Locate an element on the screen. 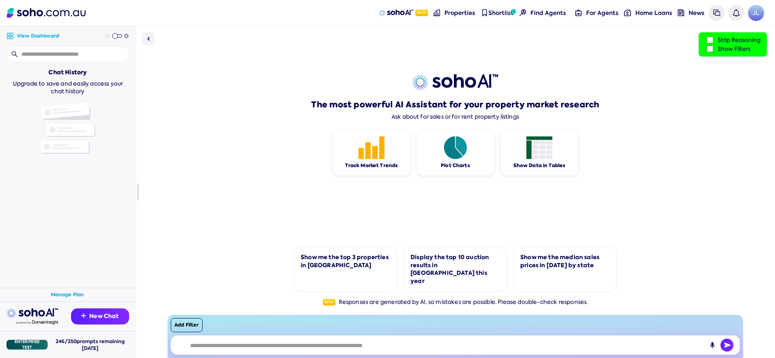 The image size is (775, 358). div: Plot Charts is located at coordinates (455, 165).